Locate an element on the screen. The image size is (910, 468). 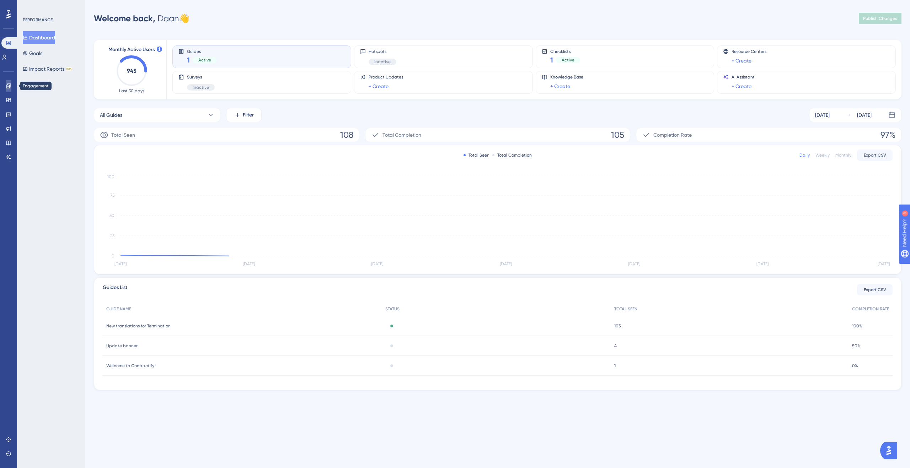
span: Knowledge Base is located at coordinates (566, 77).